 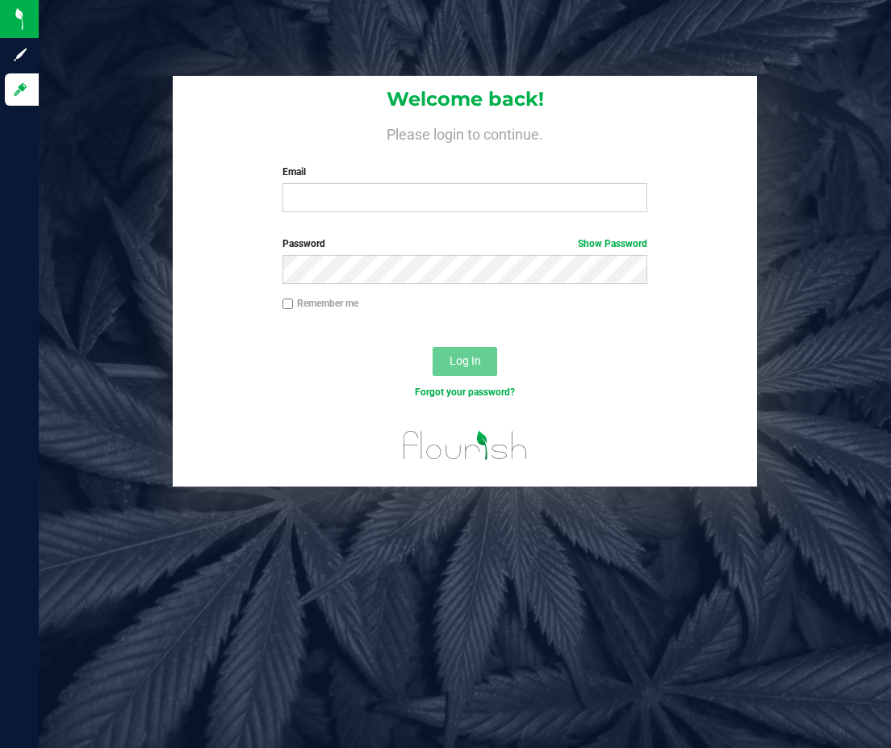 I want to click on h4: Please login to continue., so click(x=465, y=132).